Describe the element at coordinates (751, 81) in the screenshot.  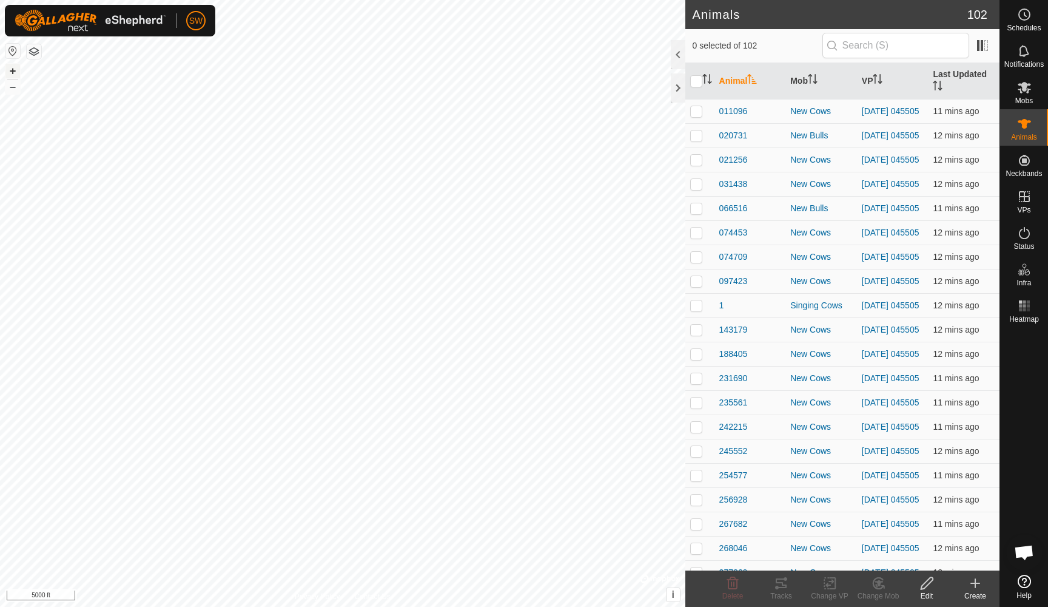
I see `th: Animal` at that location.